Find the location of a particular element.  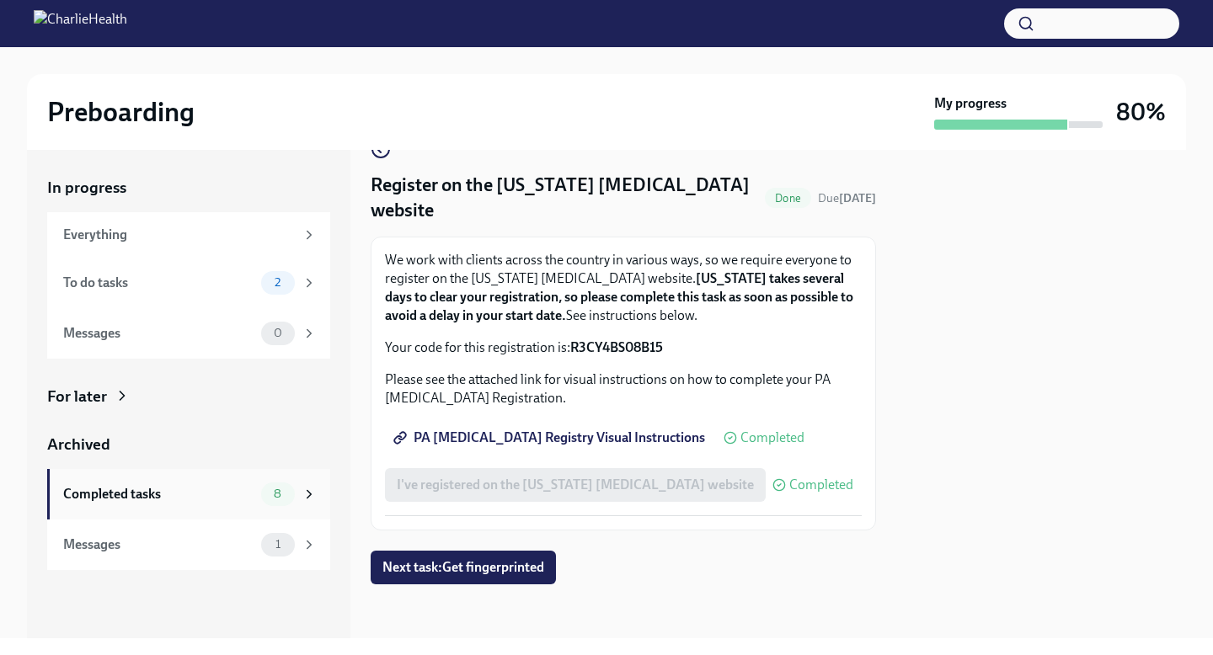

a: To do tasks2 is located at coordinates (189, 283).